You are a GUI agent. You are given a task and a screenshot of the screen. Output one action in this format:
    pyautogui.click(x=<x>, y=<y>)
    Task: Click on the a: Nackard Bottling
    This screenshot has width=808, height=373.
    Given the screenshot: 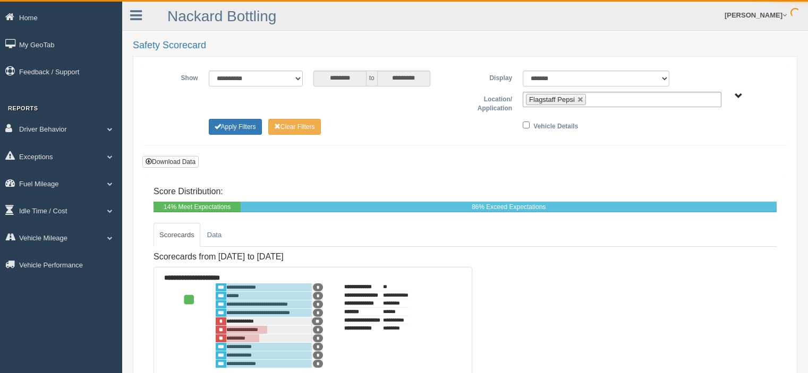 What is the action you would take?
    pyautogui.click(x=221, y=16)
    